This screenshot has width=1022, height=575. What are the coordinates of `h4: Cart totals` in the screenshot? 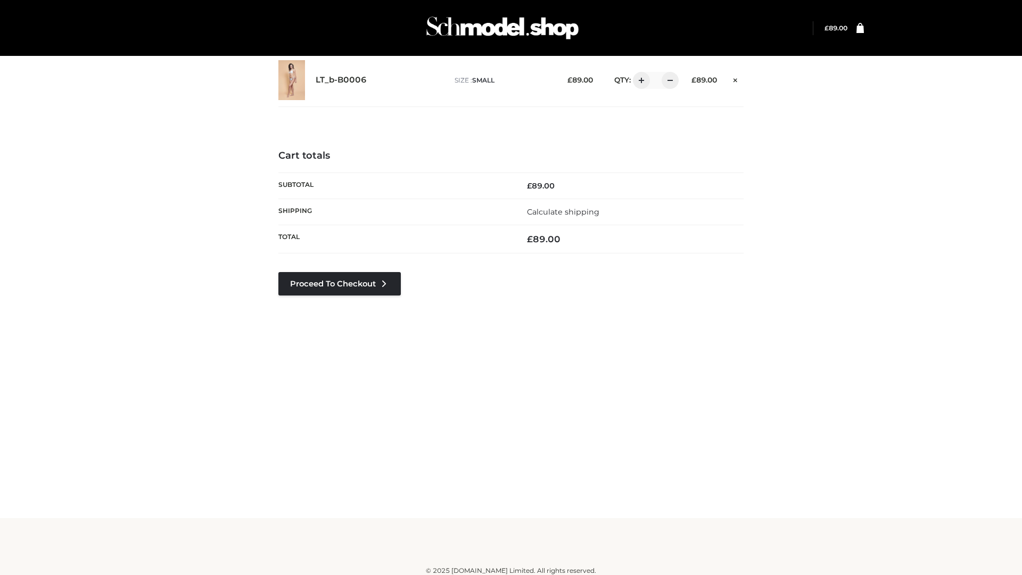 It's located at (511, 156).